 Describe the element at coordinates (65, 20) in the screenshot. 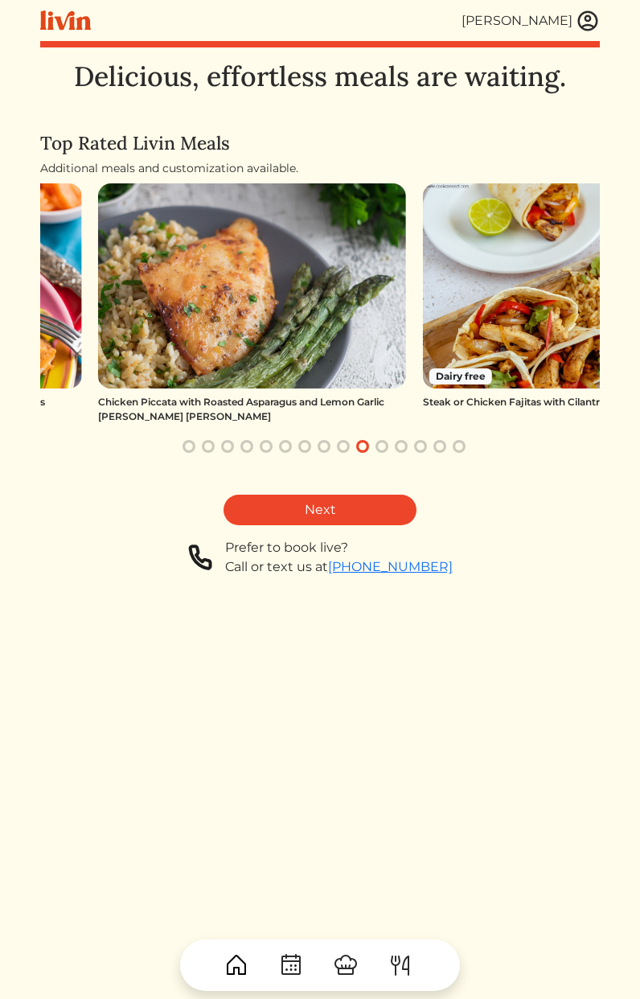

I see `img: livin-logo-a0d97d1a881af30f6274990eb6222085a2533c92bbd1e4f22c21b4f0d0e3210c.svg` at that location.